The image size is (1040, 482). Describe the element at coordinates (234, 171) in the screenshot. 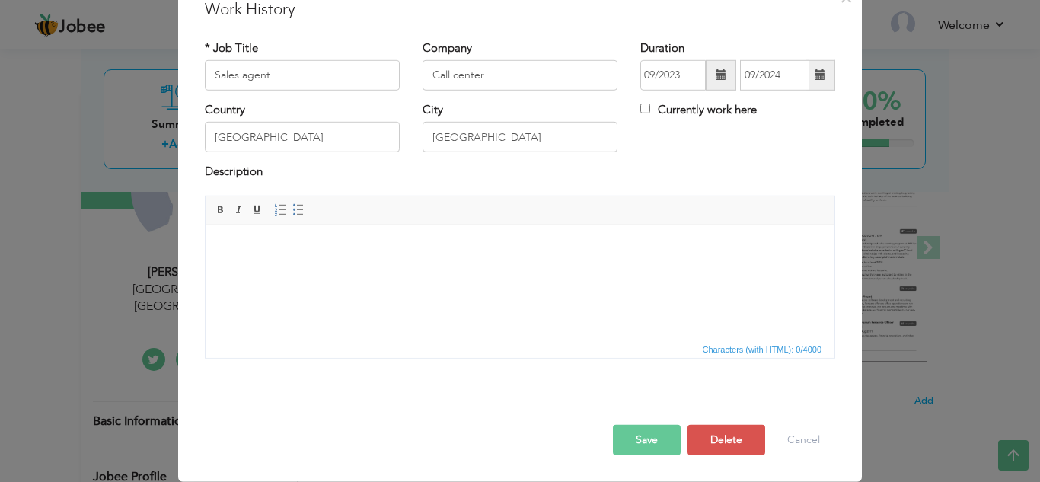

I see `label: Description` at that location.